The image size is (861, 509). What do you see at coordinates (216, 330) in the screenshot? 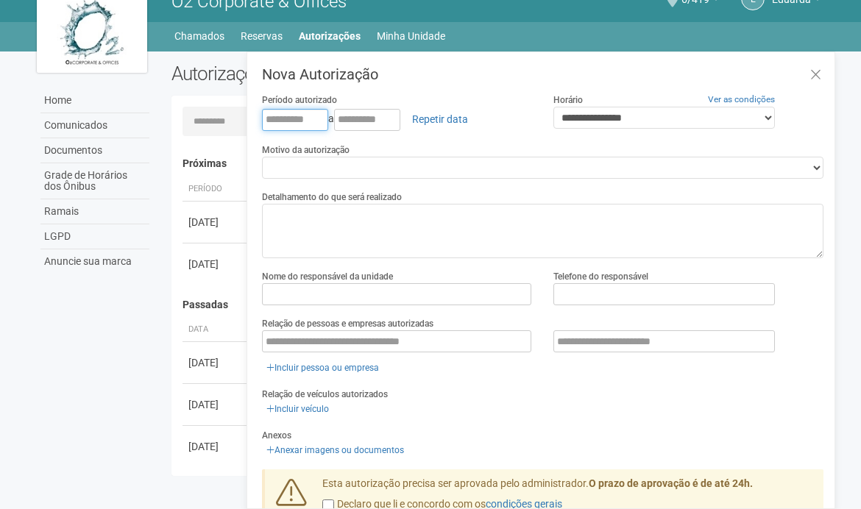
I see `th: Data` at bounding box center [216, 330].